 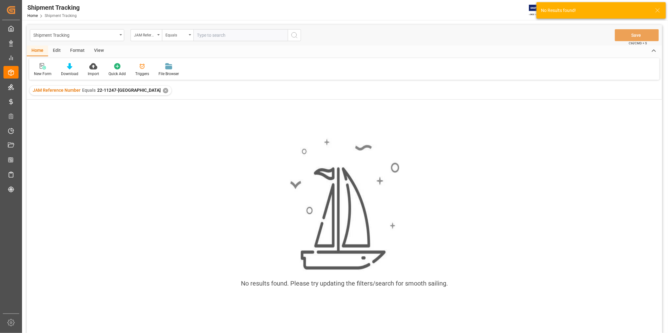 What do you see at coordinates (57, 51) in the screenshot?
I see `div: Edit` at bounding box center [57, 51].